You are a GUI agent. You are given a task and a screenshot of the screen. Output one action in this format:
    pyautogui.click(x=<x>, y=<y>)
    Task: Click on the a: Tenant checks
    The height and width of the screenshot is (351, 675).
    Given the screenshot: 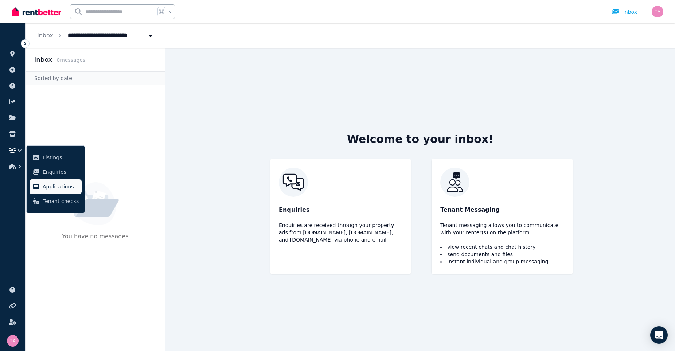 What is the action you would take?
    pyautogui.click(x=55, y=201)
    